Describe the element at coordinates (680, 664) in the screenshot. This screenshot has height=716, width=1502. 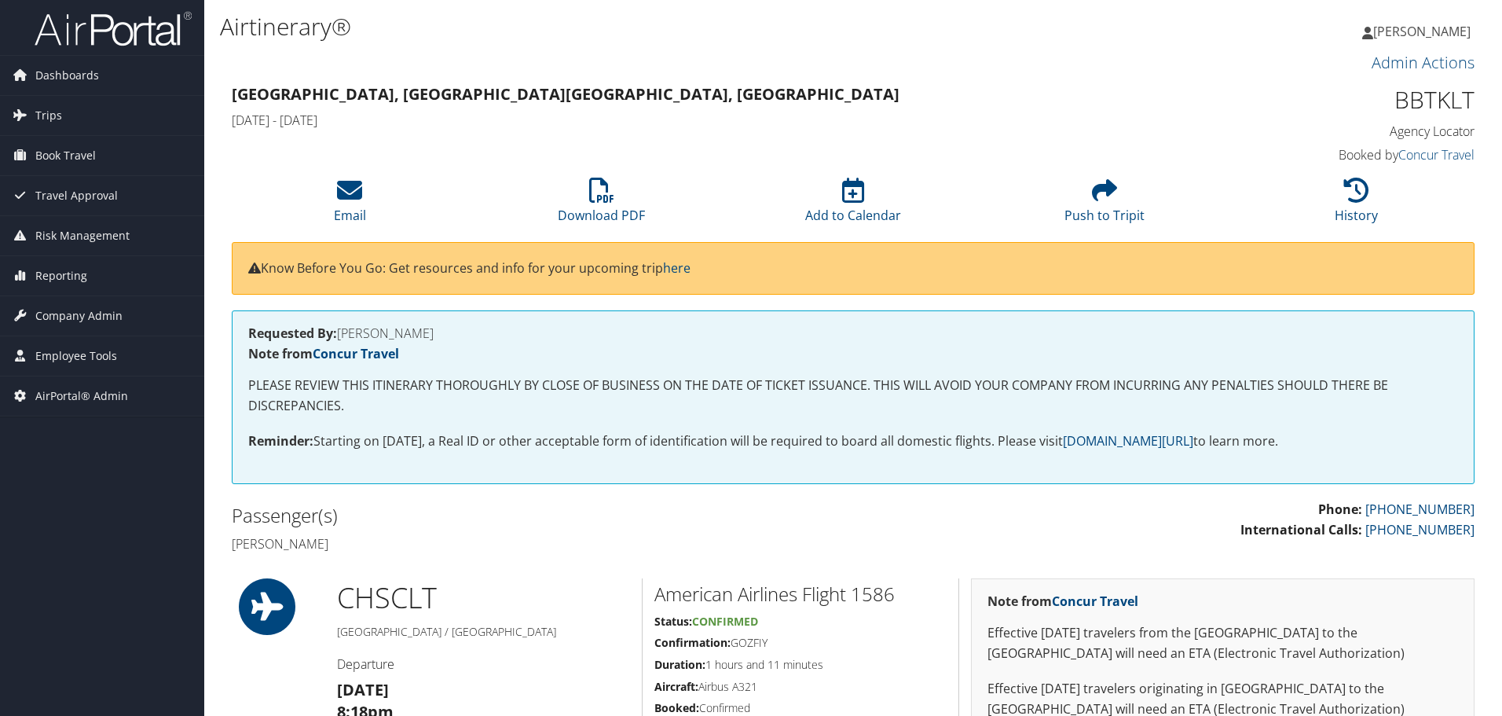
I see `strong: Duration:` at that location.